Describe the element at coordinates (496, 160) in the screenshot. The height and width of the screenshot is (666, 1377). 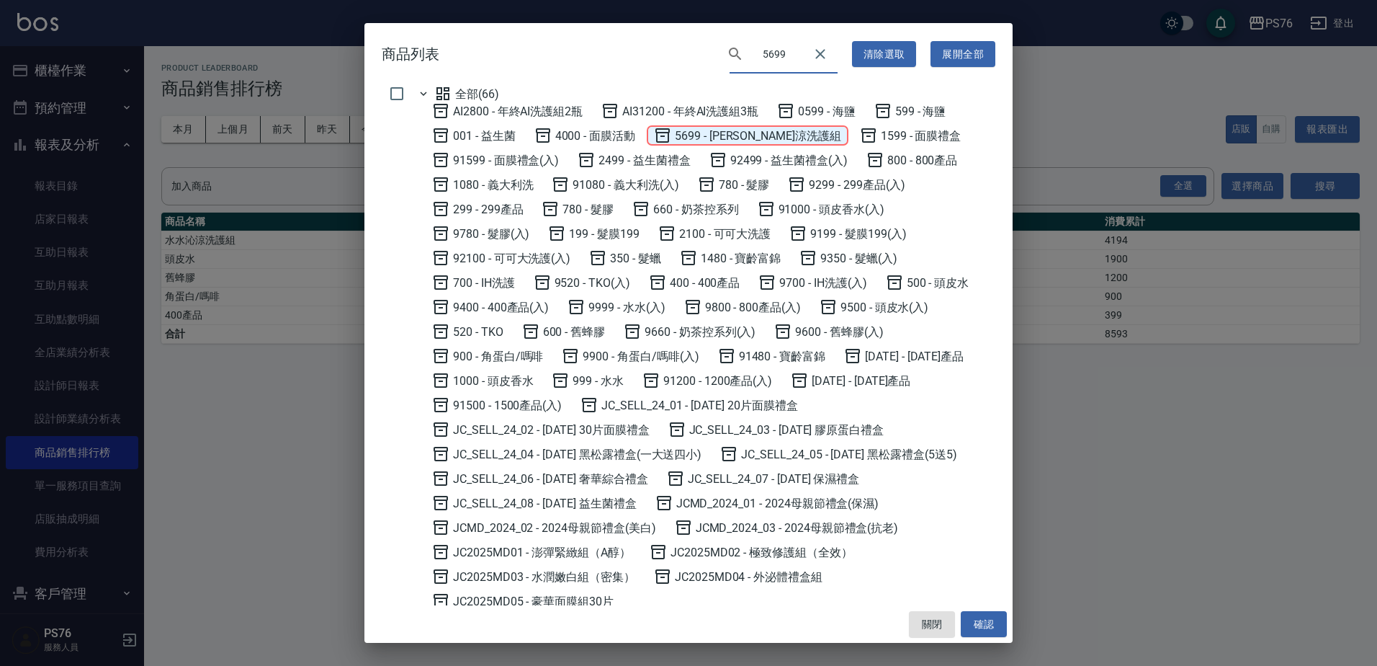
I see `span: 91599 - 面膜禮盒(入)` at that location.